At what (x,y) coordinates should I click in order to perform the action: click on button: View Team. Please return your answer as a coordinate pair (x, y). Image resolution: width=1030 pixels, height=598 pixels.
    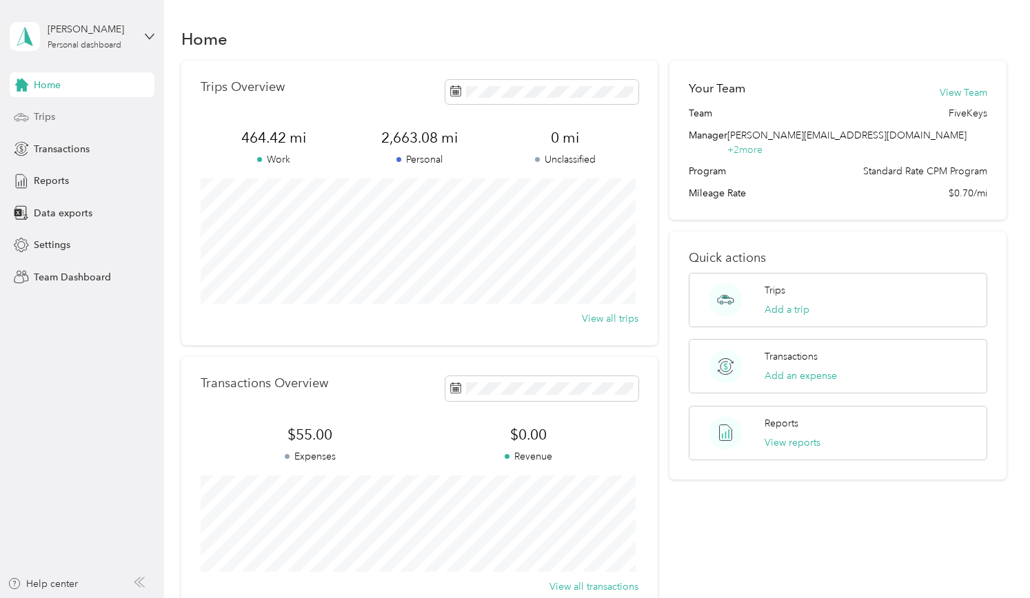
    Looking at the image, I should click on (963, 92).